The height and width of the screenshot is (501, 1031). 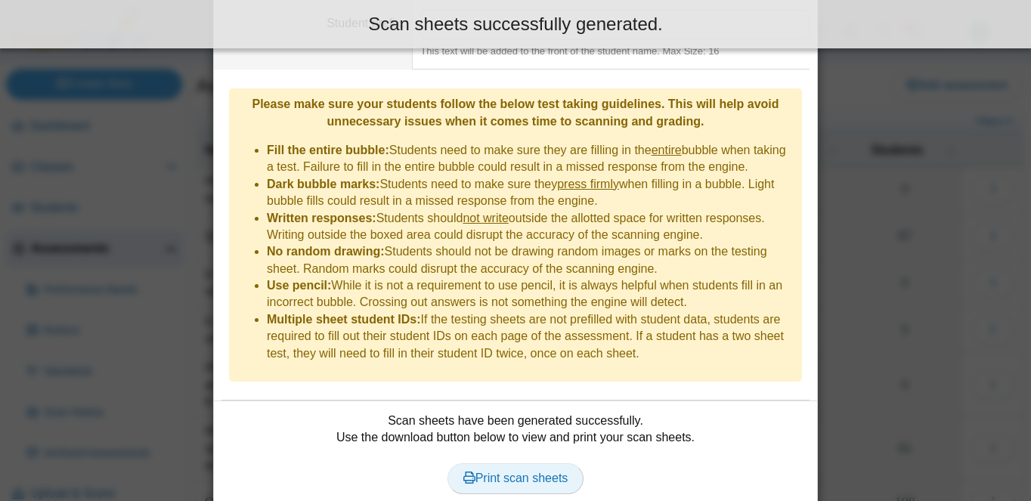 I want to click on b: No random drawing:, so click(x=326, y=251).